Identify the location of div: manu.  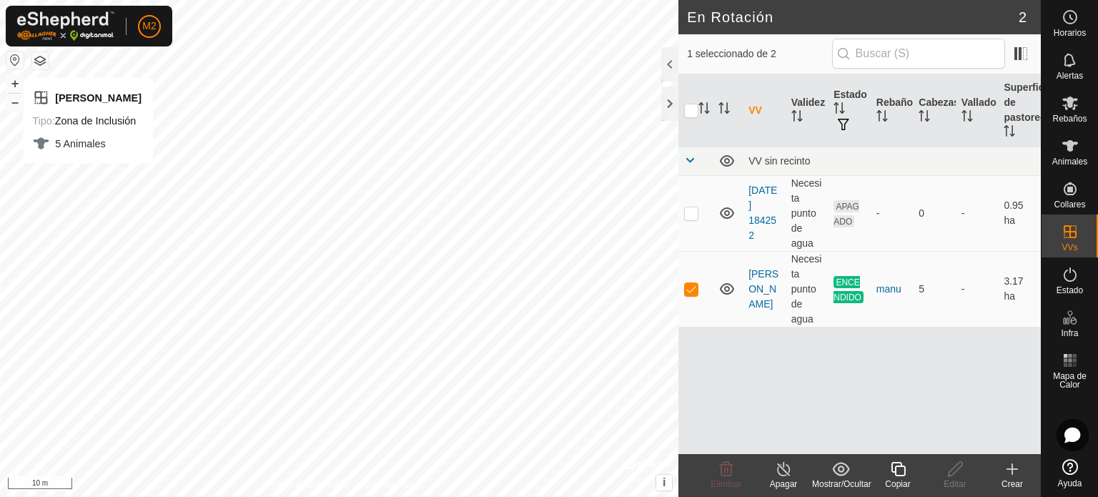
(892, 289).